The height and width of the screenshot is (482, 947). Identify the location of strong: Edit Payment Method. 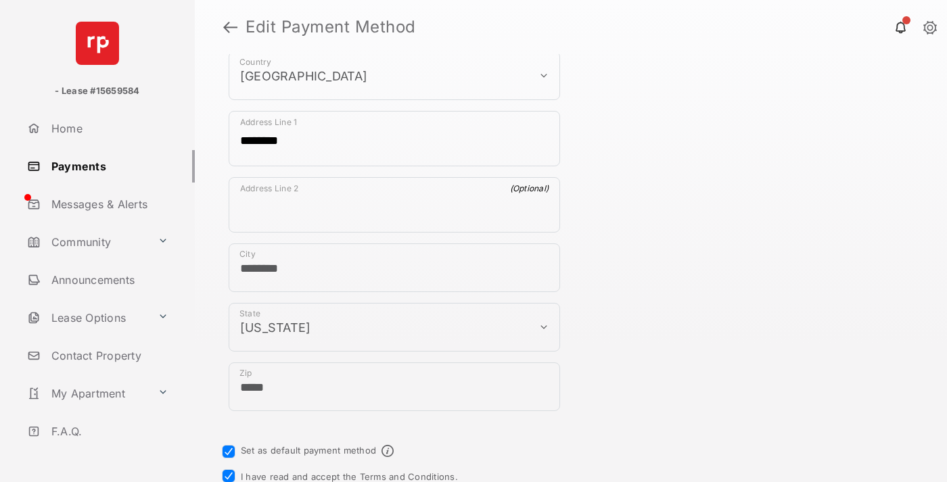
(331, 27).